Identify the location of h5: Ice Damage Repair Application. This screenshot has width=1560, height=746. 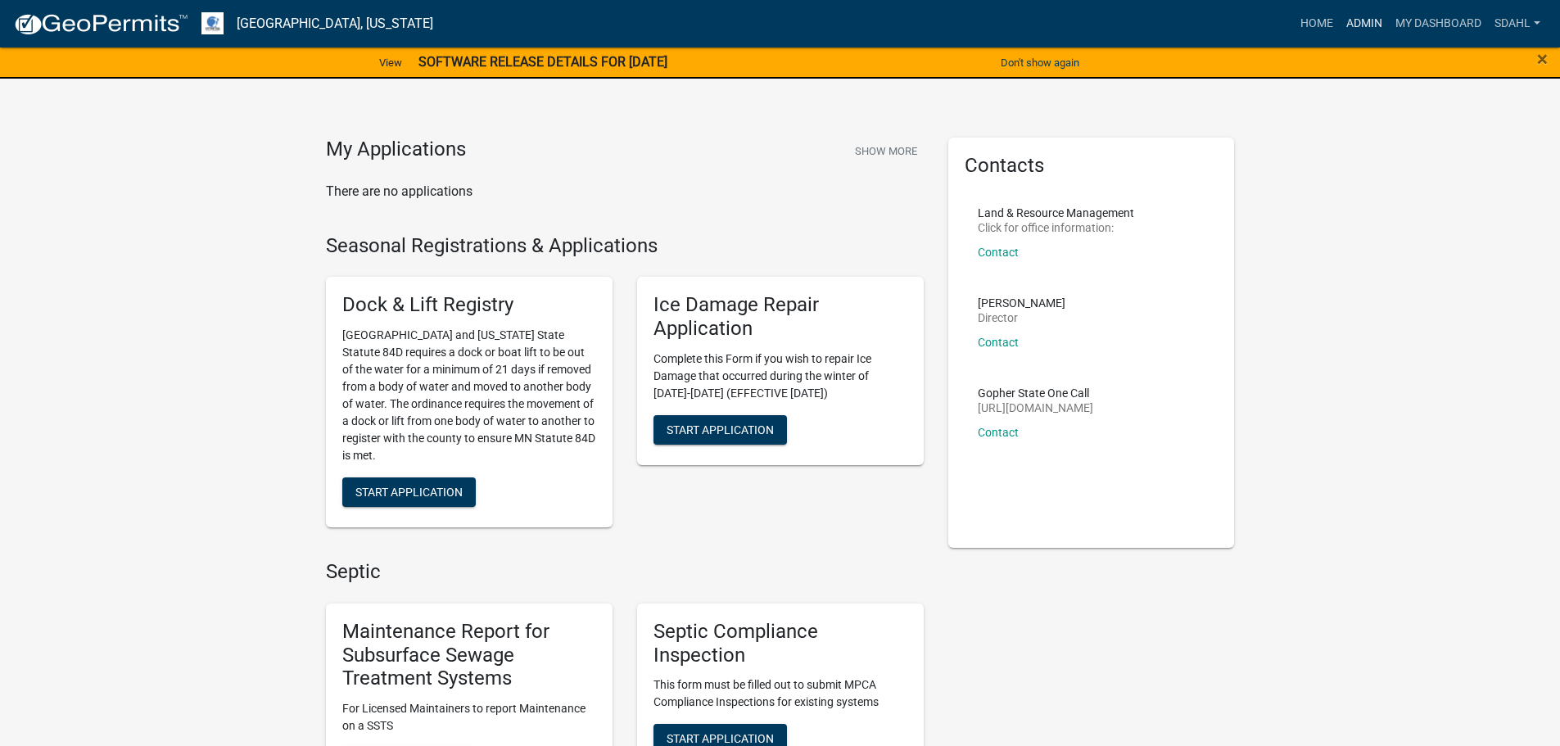
(780, 317).